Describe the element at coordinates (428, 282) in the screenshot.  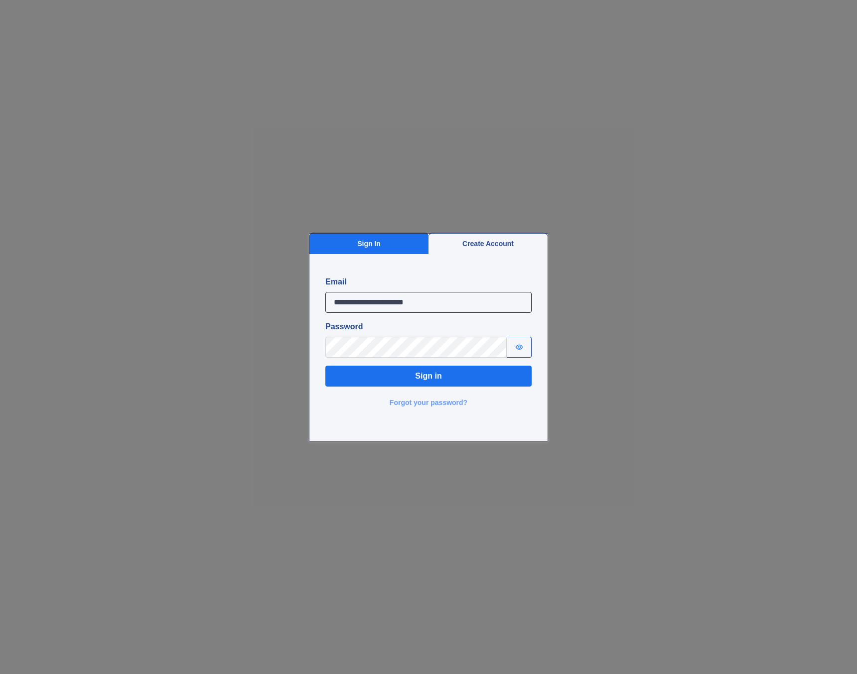
I see `label: Email` at that location.